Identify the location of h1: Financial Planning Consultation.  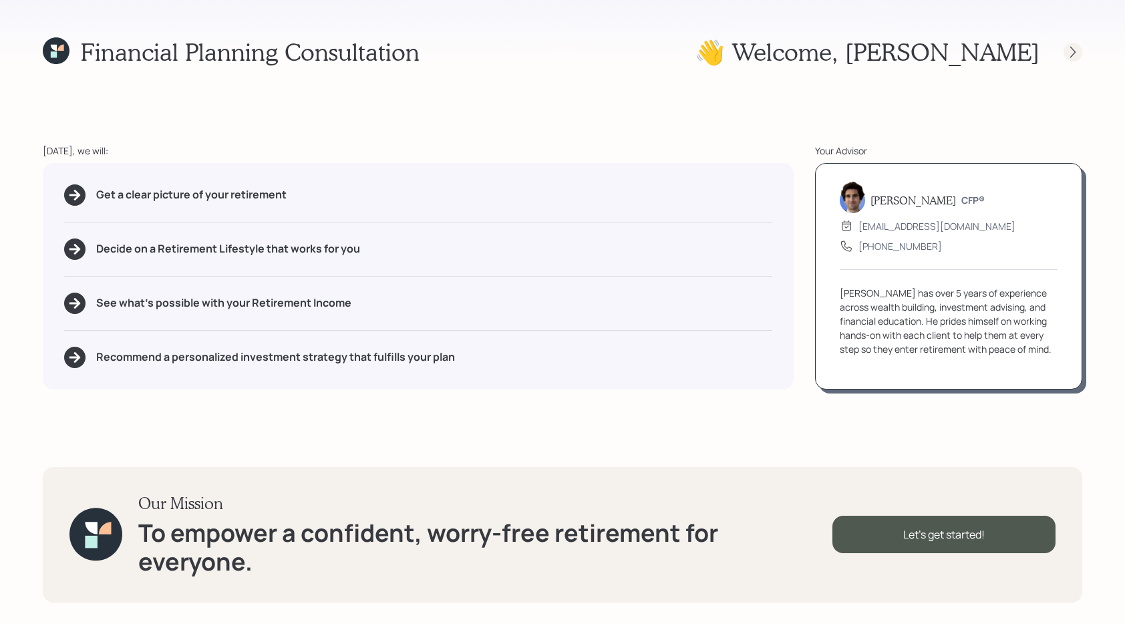
(250, 51).